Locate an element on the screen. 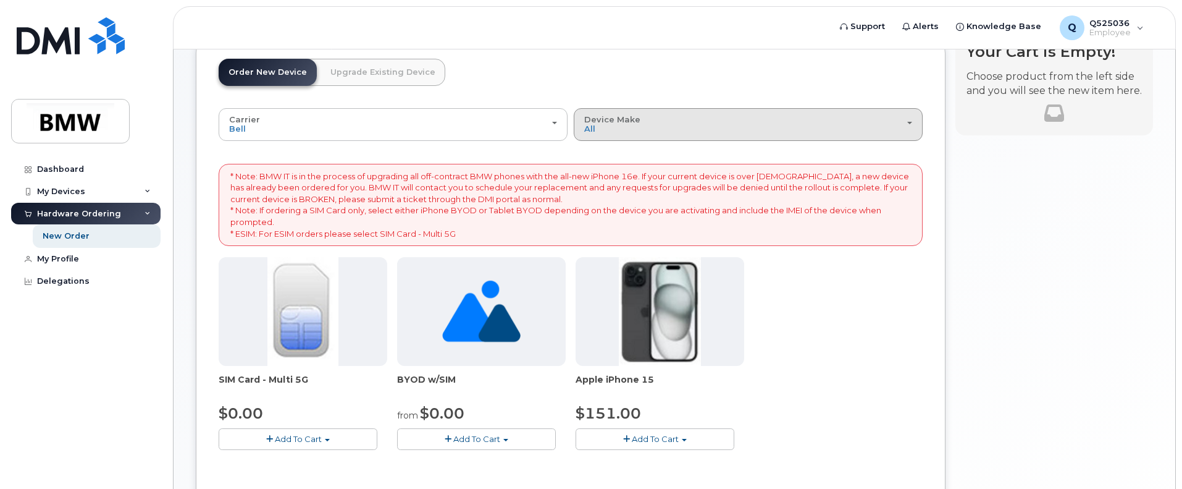 The image size is (1182, 489). span: Device Make is located at coordinates (612, 119).